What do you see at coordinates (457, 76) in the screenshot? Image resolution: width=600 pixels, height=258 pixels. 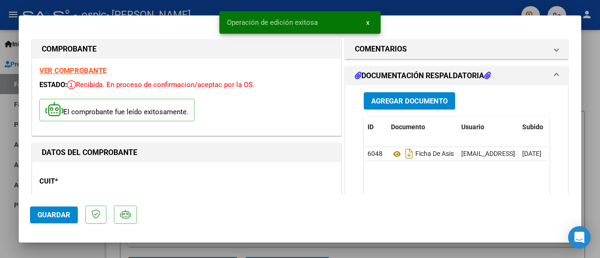 I see `mat-expansion-panel-header: DOCUMENTACIÓN RESPALDATORIA` at bounding box center [457, 76].